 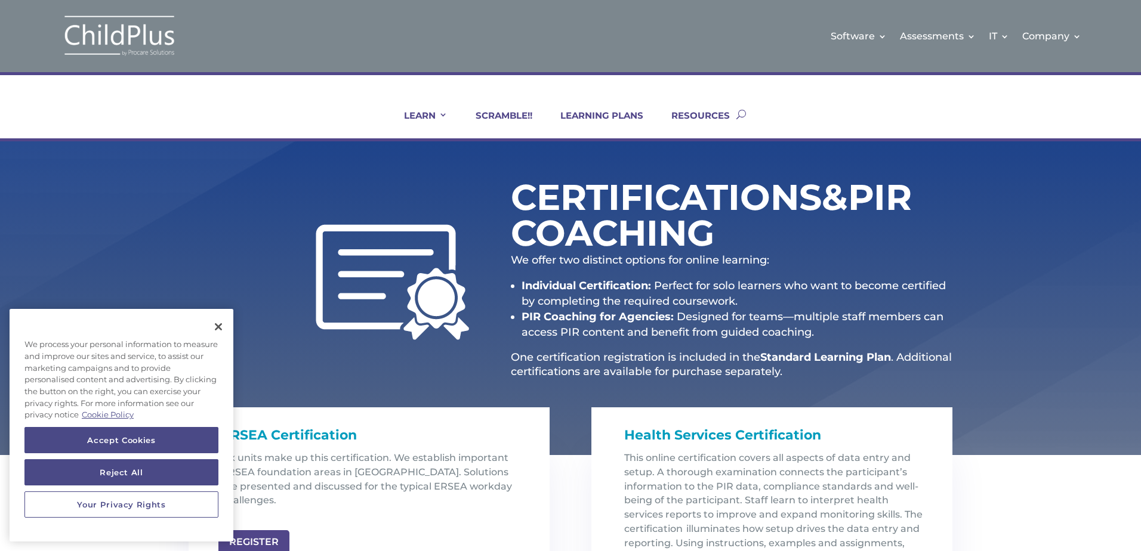 I want to click on a: Company, so click(x=1051, y=36).